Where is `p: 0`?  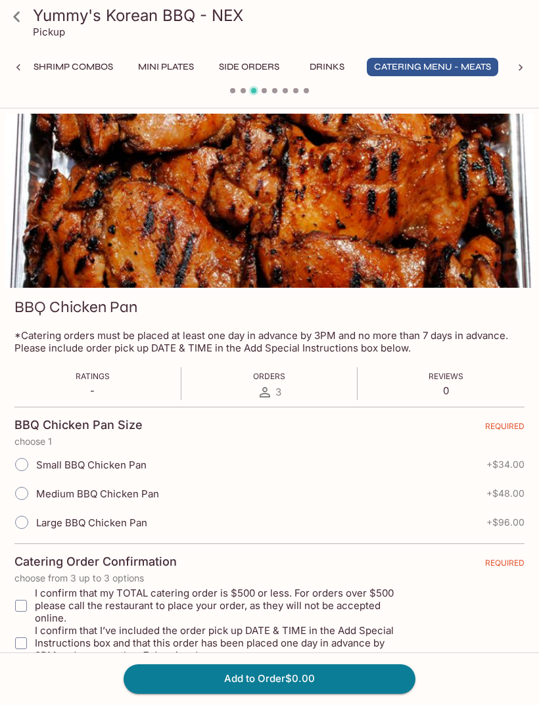 p: 0 is located at coordinates (445, 390).